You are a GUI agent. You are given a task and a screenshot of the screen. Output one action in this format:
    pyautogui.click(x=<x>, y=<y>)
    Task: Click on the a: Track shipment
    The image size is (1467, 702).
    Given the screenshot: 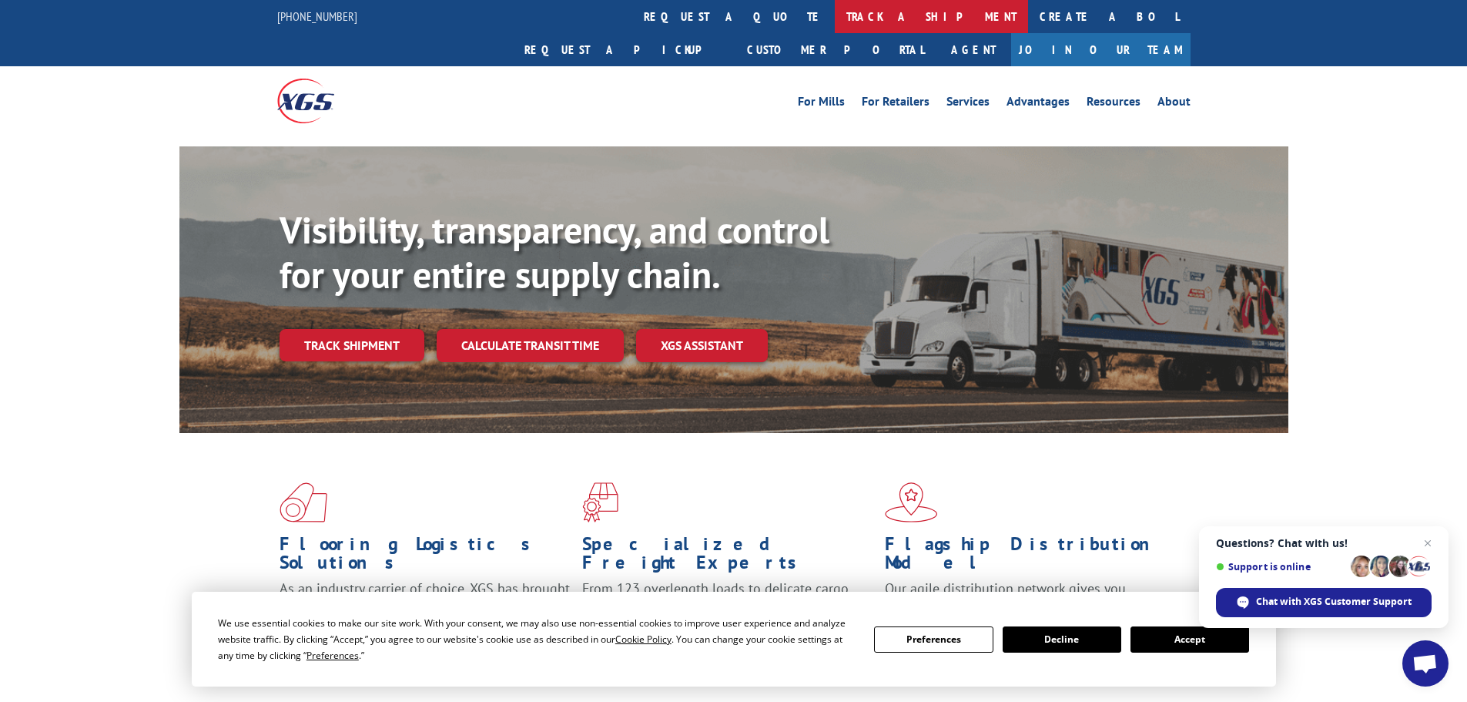 What is the action you would take?
    pyautogui.click(x=352, y=345)
    